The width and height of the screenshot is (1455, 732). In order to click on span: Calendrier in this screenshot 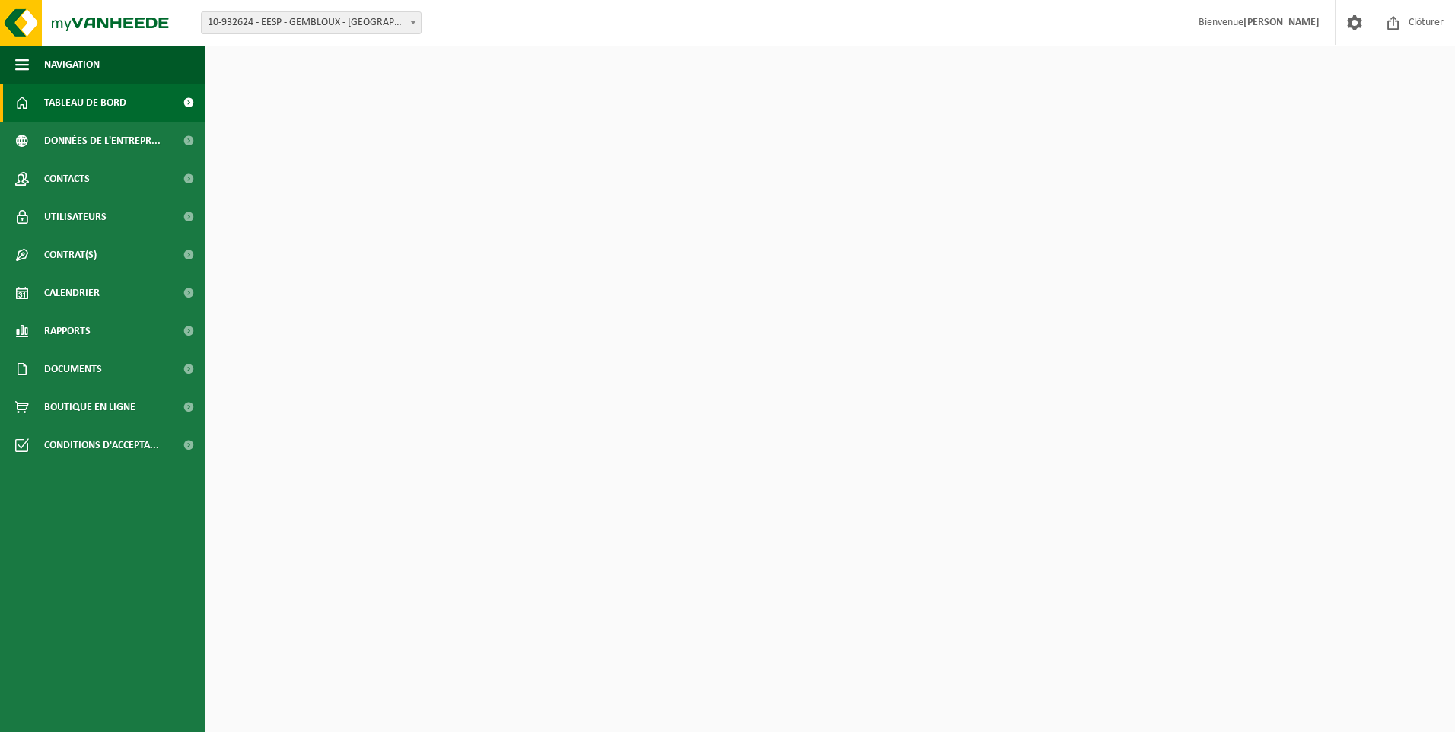, I will do `click(72, 293)`.